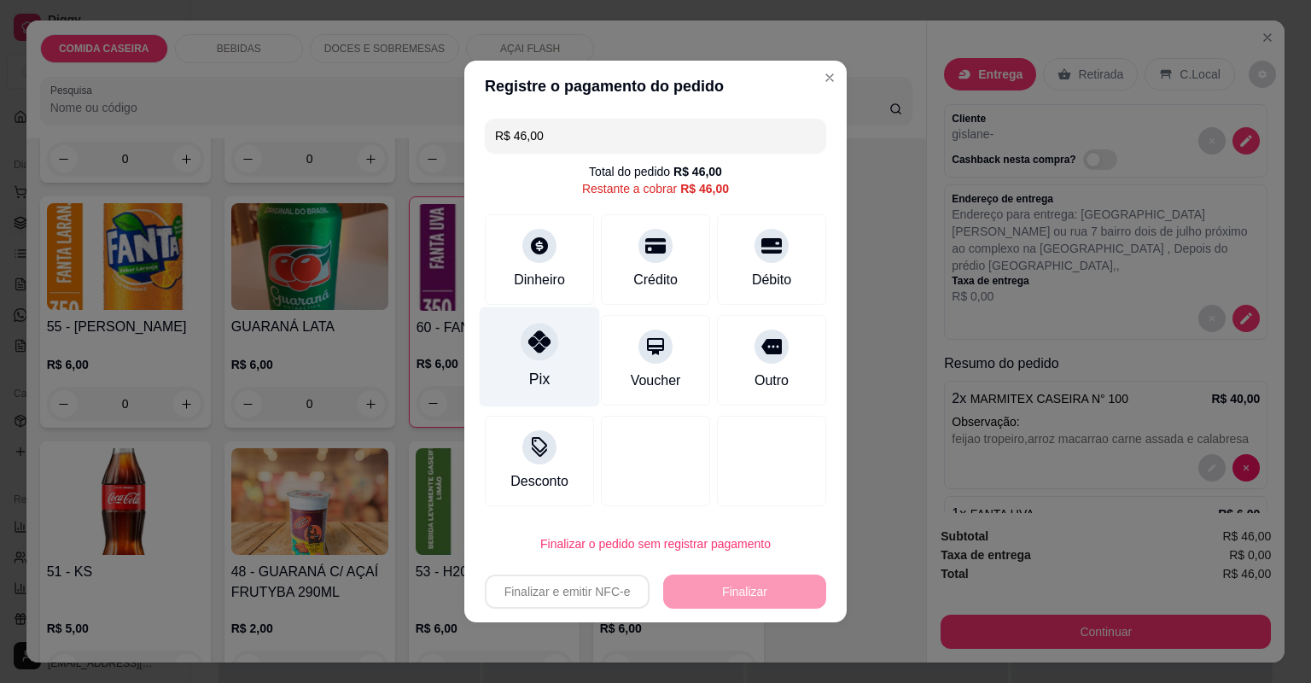 This screenshot has height=683, width=1311. I want to click on div: Restante a cobrar, so click(655, 189).